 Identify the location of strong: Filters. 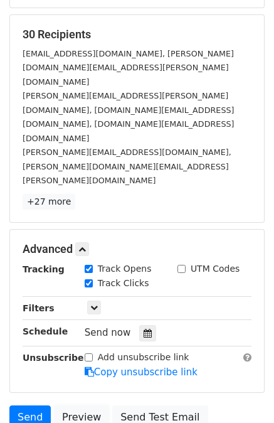
(38, 308).